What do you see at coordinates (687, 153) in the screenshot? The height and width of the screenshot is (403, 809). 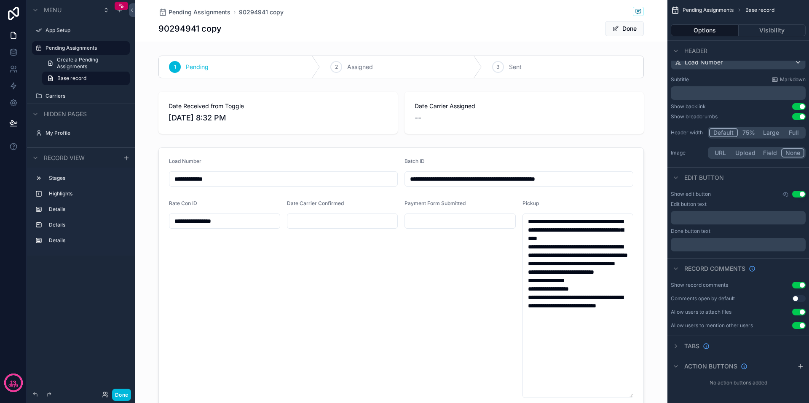 I see `label: Image` at bounding box center [687, 153].